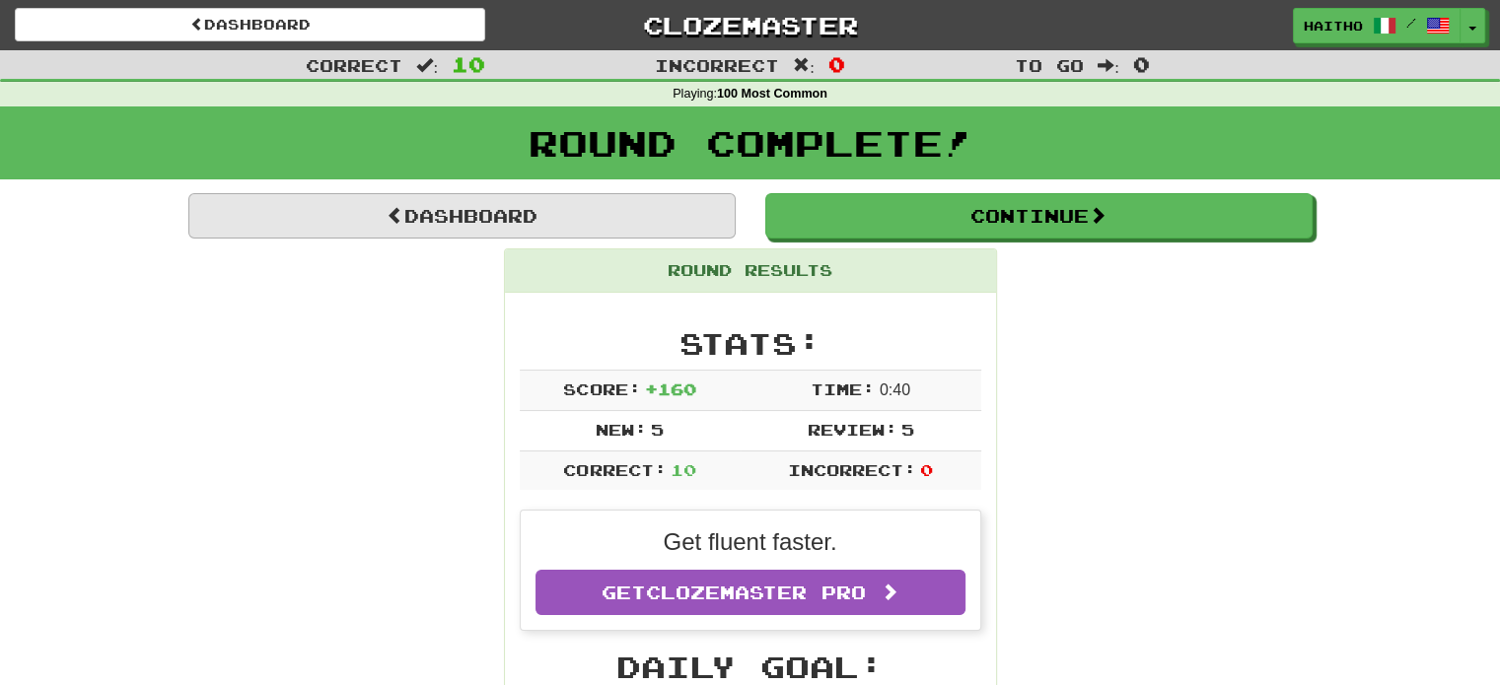  What do you see at coordinates (755, 593) in the screenshot?
I see `span: Clozemaster Pro` at bounding box center [755, 593].